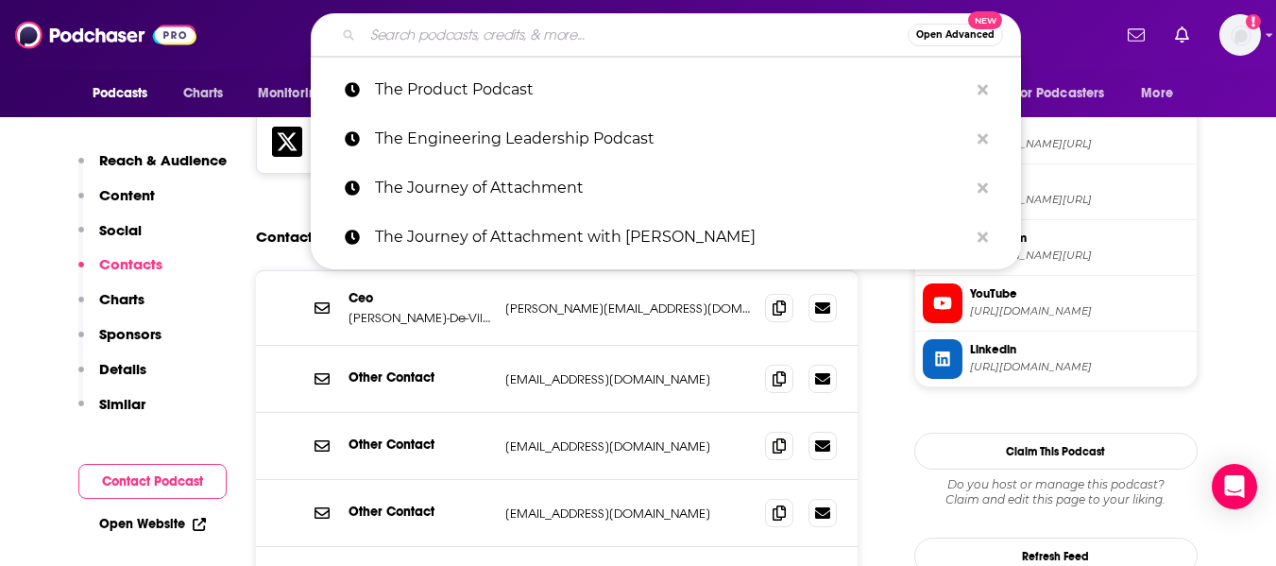 This screenshot has width=1276, height=566. What do you see at coordinates (163, 160) in the screenshot?
I see `p: Reach & Audience` at bounding box center [163, 160].